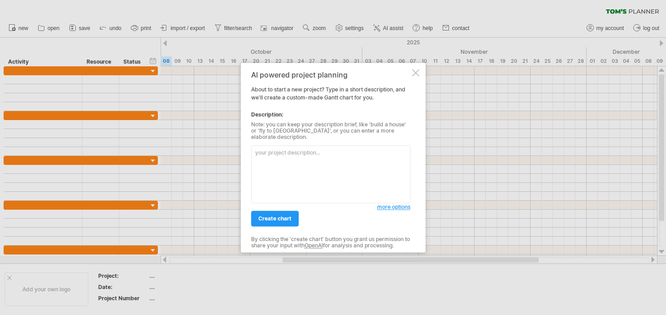 This screenshot has width=666, height=315. Describe the element at coordinates (394, 207) in the screenshot. I see `a: more options` at that location.